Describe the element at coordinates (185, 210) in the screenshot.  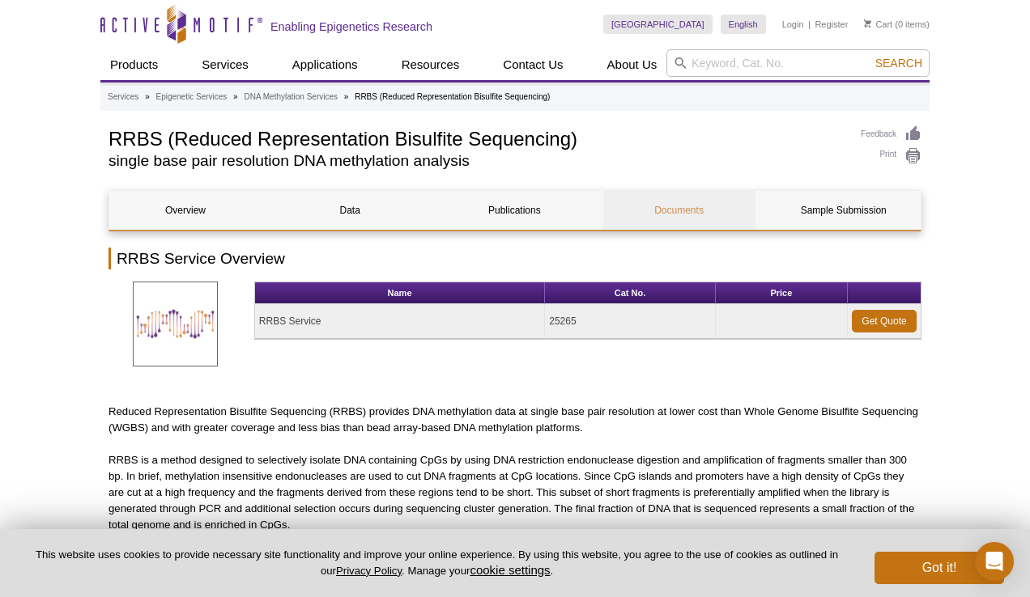
I see `a: Overview` at that location.